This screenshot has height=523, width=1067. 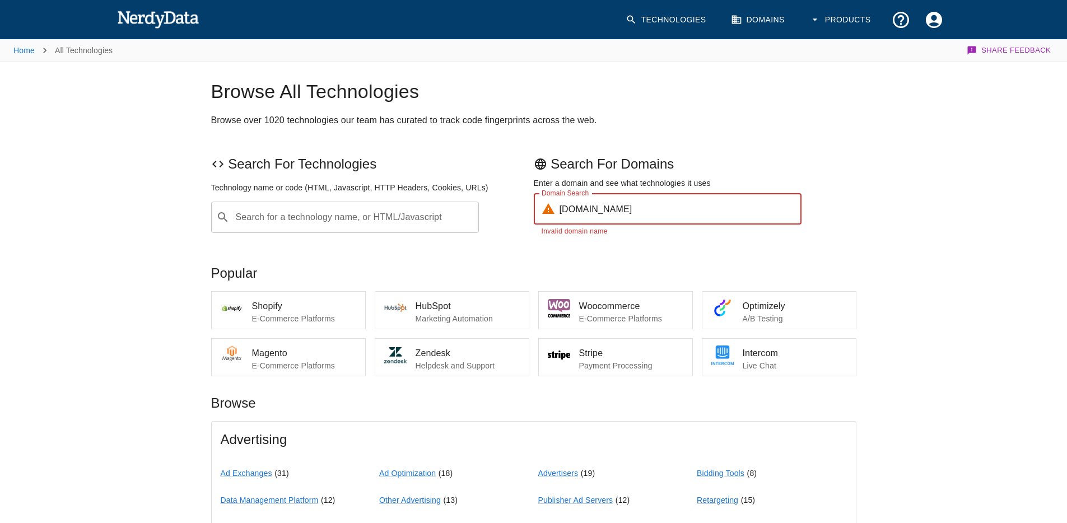 What do you see at coordinates (534, 120) in the screenshot?
I see `h2: Browse over 1020 technologies our team has curated to track code fingerprints across the web.` at bounding box center [534, 120].